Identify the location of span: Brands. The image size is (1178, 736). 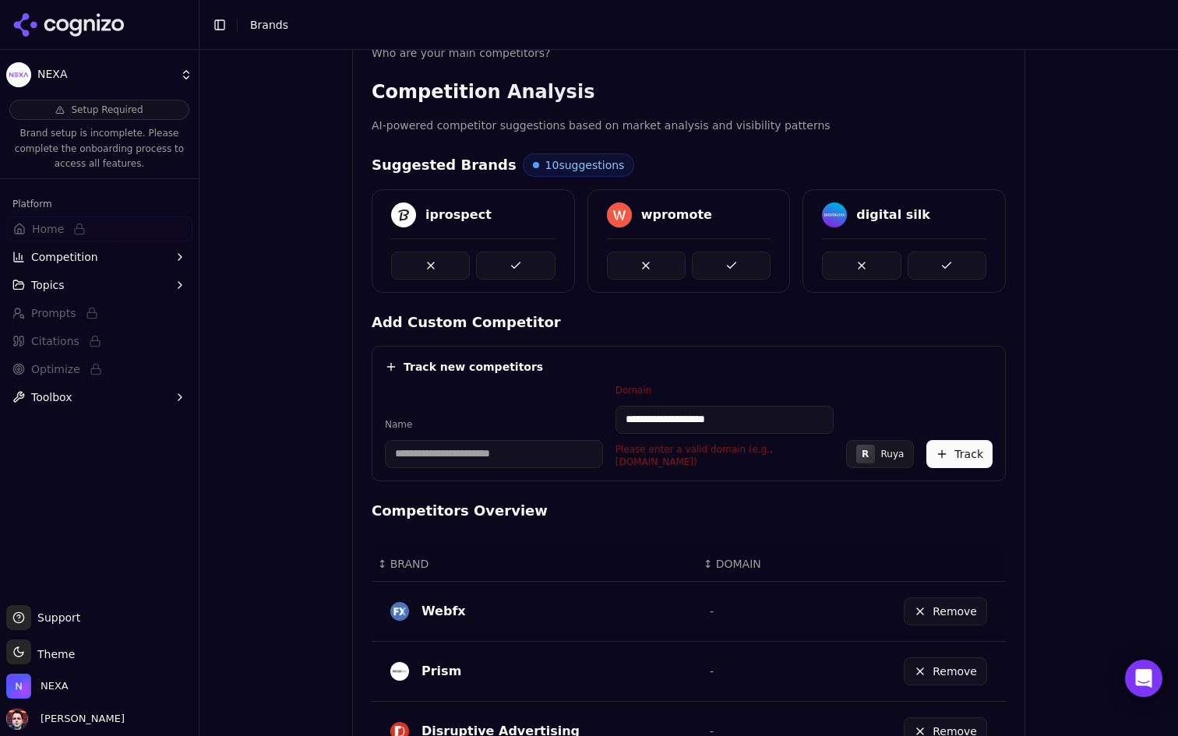
(269, 25).